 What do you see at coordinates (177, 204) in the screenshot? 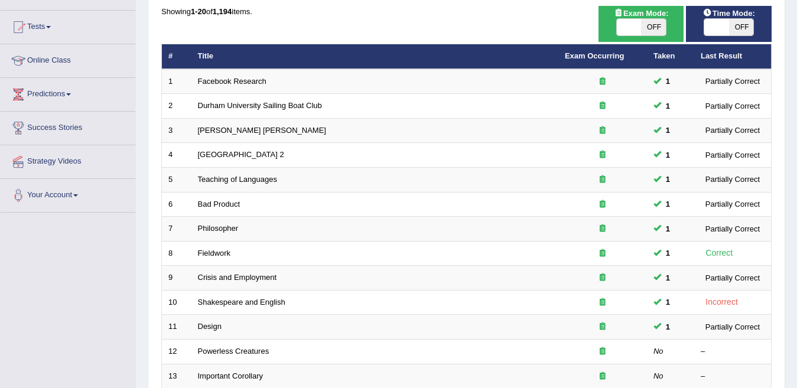
I see `td: 6` at bounding box center [177, 204].